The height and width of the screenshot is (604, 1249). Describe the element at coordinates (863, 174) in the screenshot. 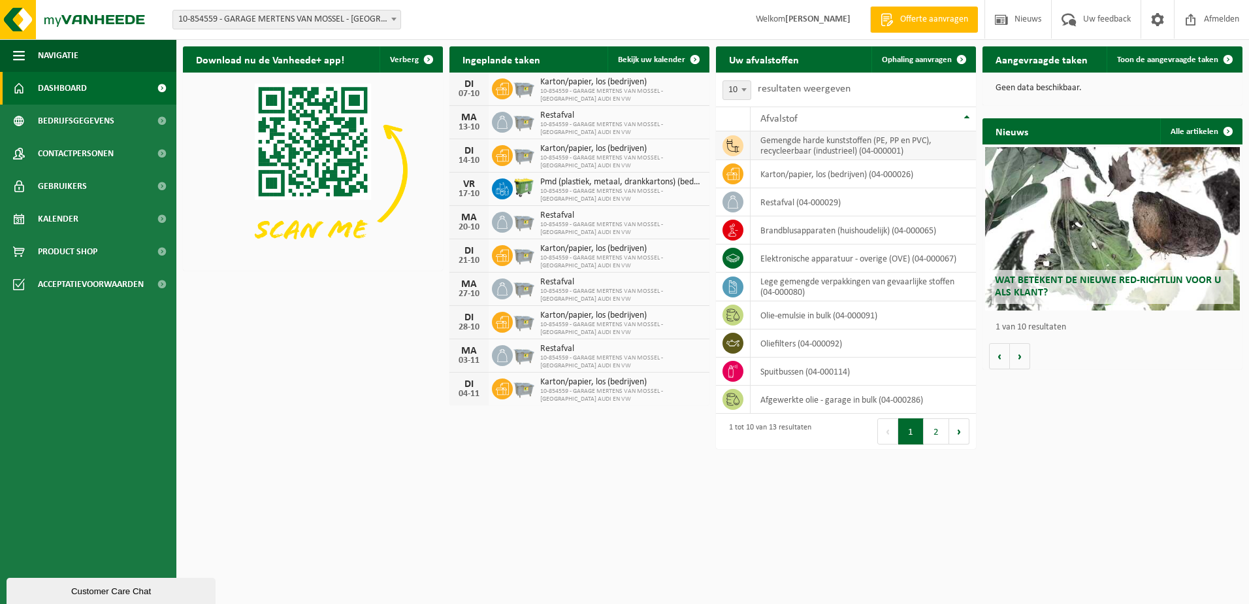

I see `td: karton/papier, los (bedrijven) (04-000026)` at that location.